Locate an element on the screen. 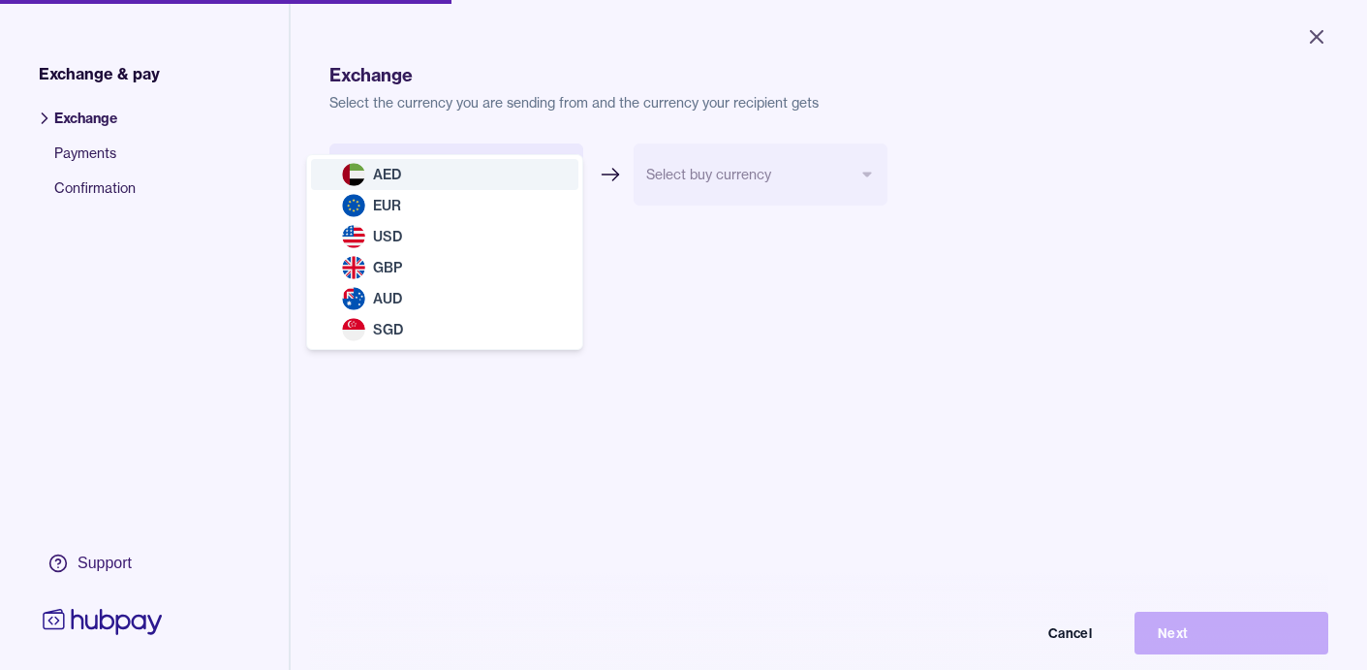  span: USD is located at coordinates (388, 236).